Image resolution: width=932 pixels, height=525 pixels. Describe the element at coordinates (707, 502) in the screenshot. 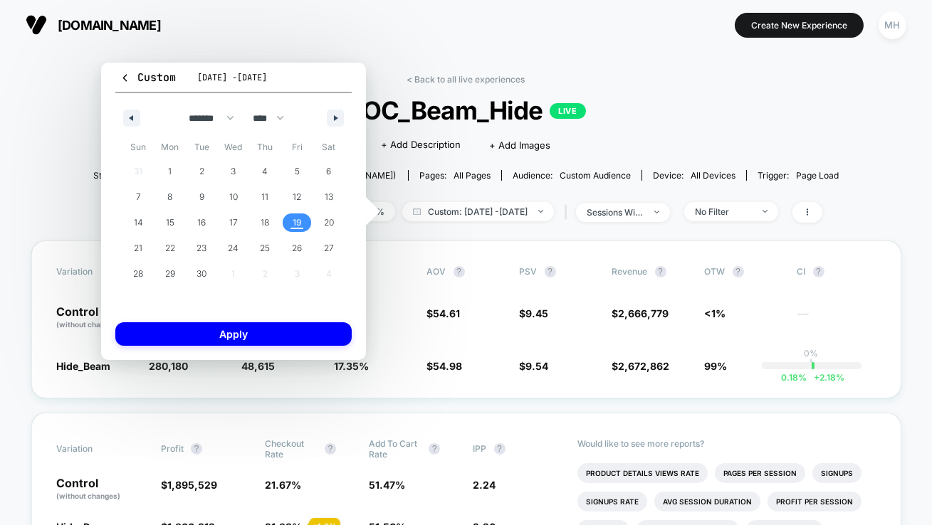

I see `li: Avg Session Duration` at that location.